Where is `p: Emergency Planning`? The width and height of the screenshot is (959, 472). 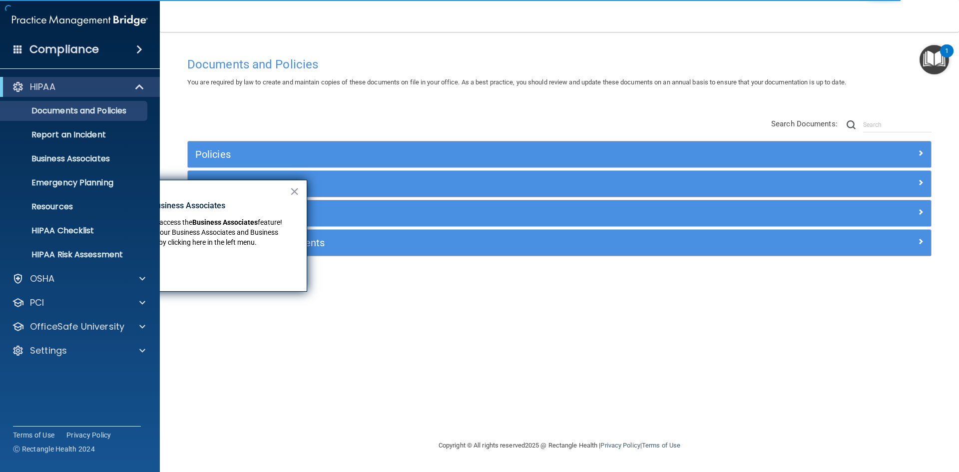 p: Emergency Planning is located at coordinates (74, 183).